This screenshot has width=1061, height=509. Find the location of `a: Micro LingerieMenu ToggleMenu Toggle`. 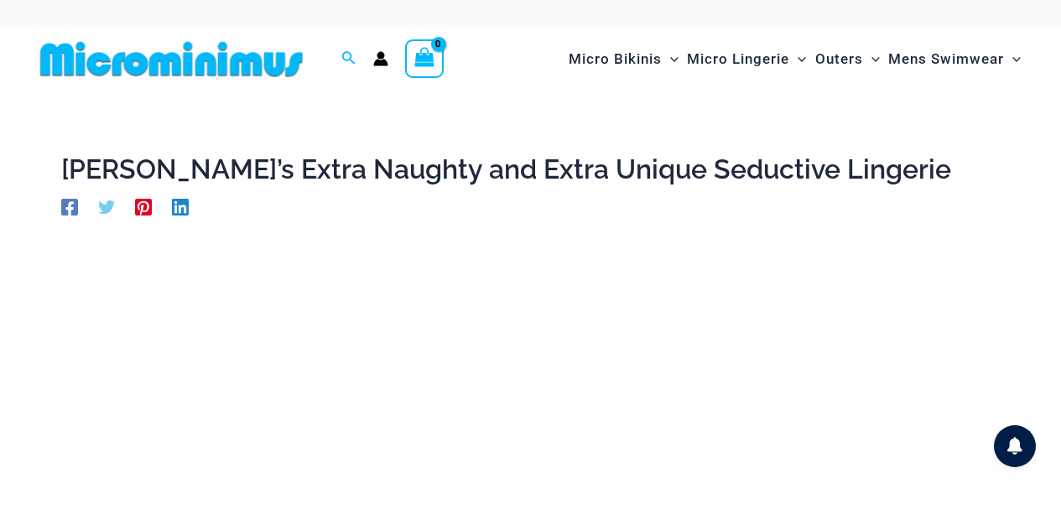

a: Micro LingerieMenu ToggleMenu Toggle is located at coordinates (747, 59).